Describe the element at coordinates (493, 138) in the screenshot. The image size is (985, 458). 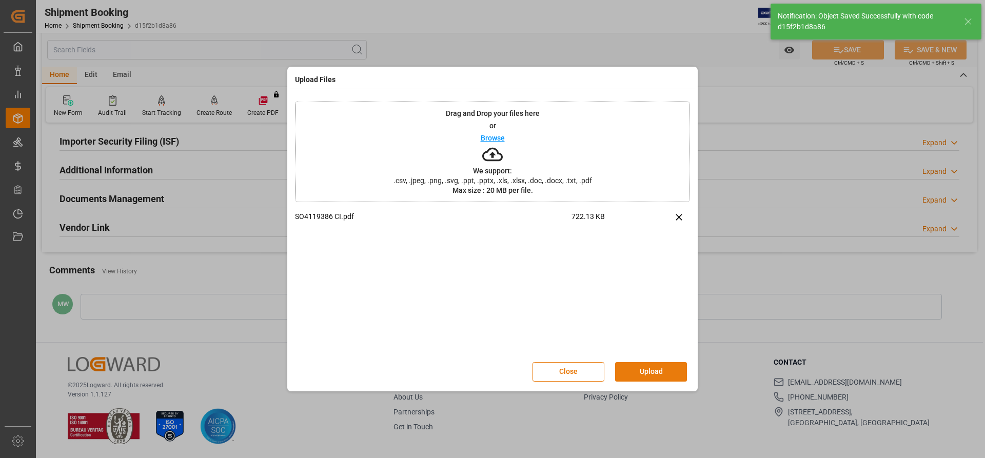
I see `p: Browse` at that location.